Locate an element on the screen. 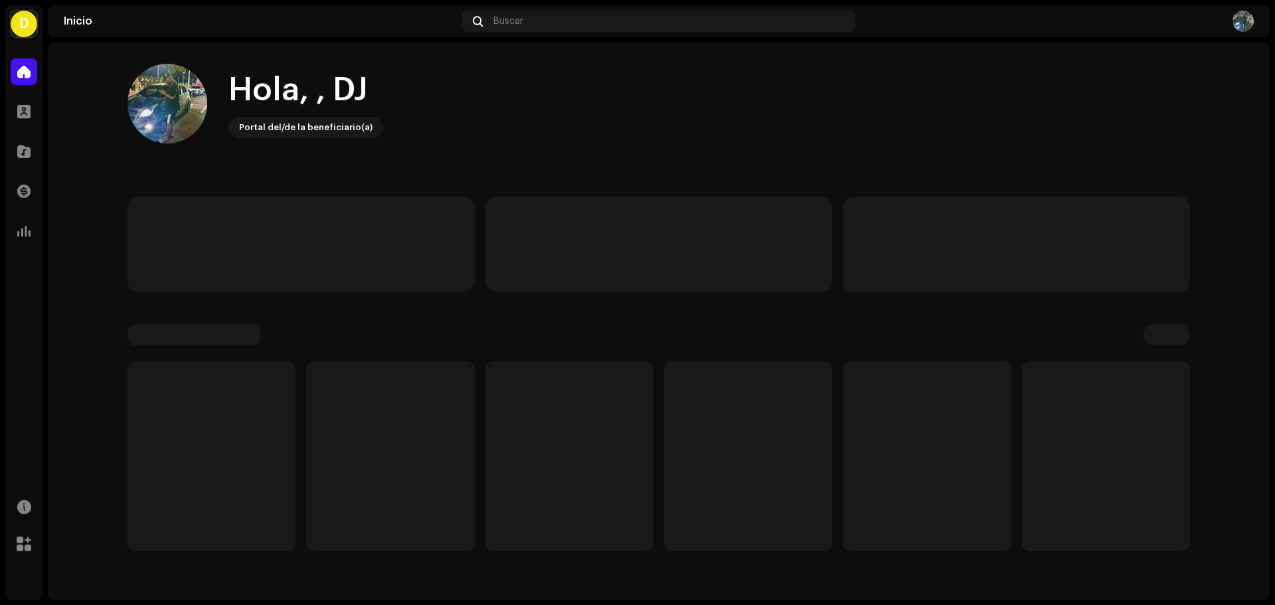 This screenshot has width=1275, height=605. span: Buscar is located at coordinates (508, 21).